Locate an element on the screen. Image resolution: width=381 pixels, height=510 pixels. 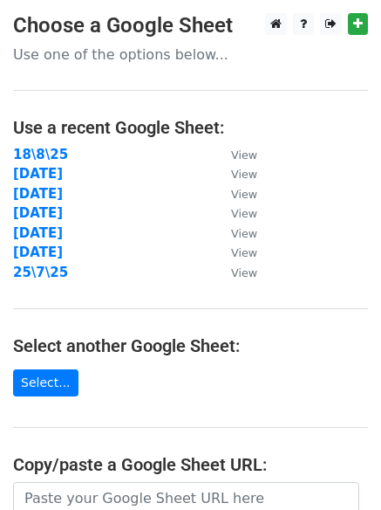
h4: Copy/paste a Google Sheet URL: is located at coordinates (190, 464).